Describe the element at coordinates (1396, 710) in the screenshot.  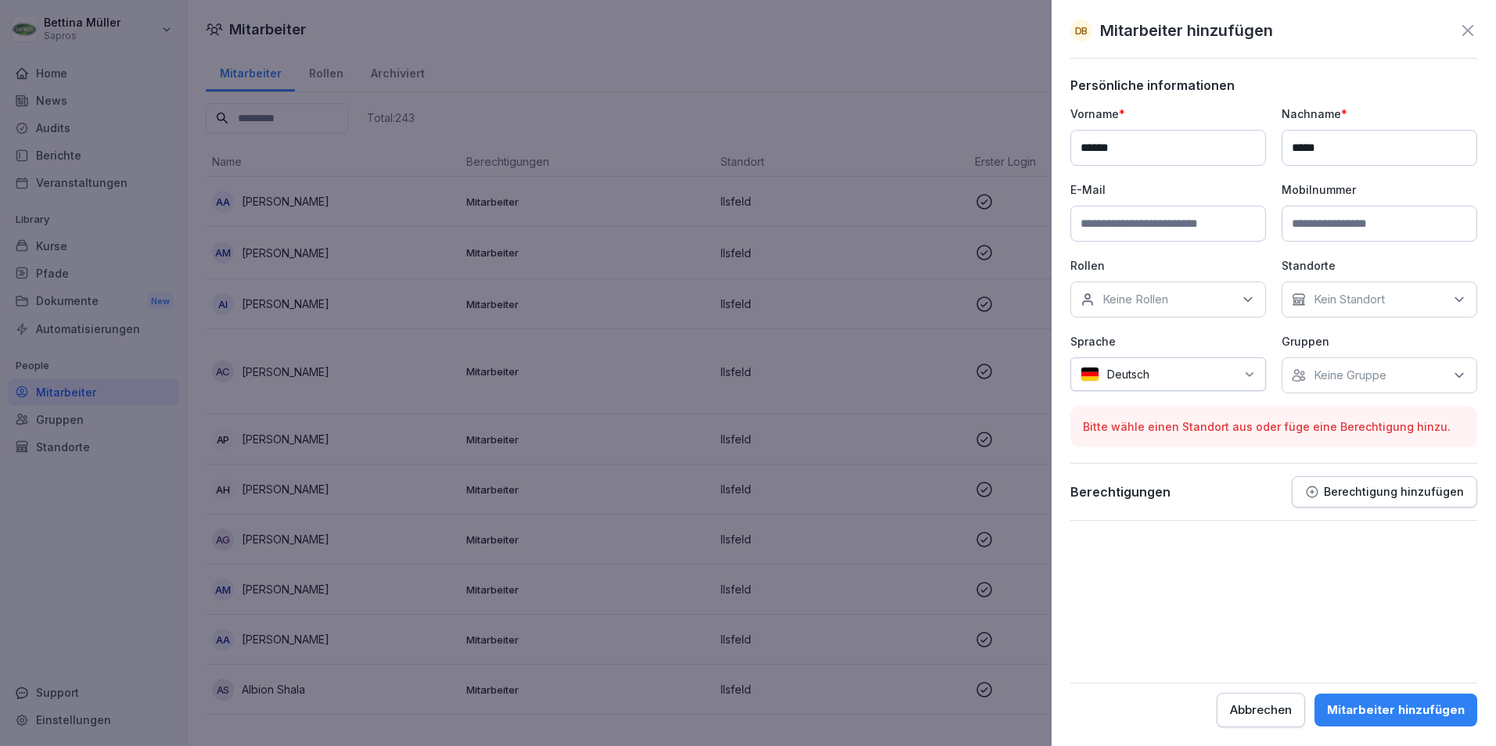
I see `div: Mitarbeiter hinzufügen` at that location.